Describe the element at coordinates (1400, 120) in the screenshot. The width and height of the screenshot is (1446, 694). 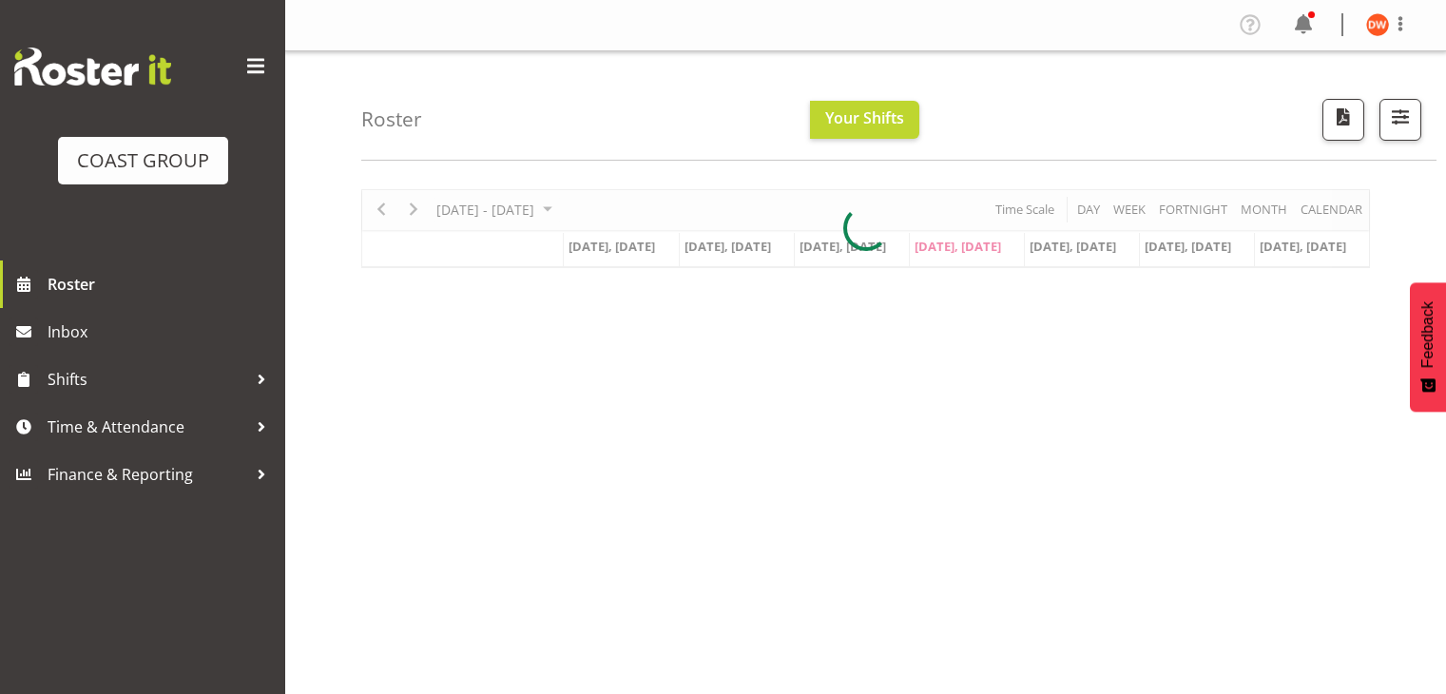
I see `button: Filter Shifts` at that location.